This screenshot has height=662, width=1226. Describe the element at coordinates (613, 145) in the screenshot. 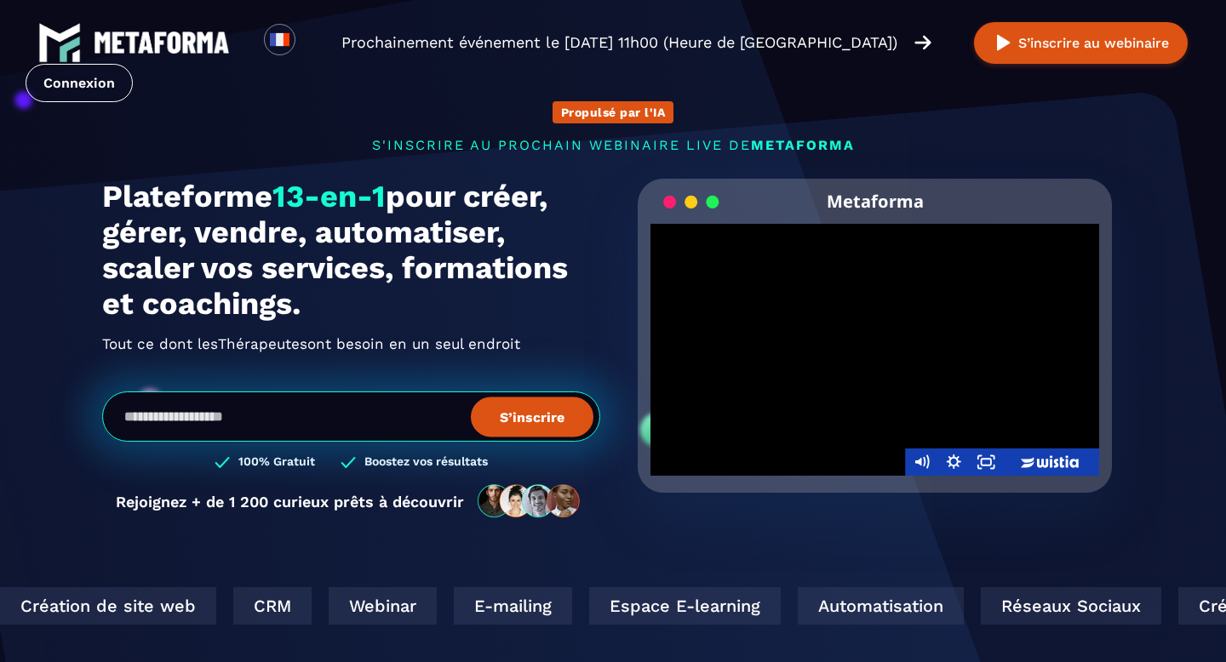

I see `p: s'inscrire au prochain webinaire live de` at that location.